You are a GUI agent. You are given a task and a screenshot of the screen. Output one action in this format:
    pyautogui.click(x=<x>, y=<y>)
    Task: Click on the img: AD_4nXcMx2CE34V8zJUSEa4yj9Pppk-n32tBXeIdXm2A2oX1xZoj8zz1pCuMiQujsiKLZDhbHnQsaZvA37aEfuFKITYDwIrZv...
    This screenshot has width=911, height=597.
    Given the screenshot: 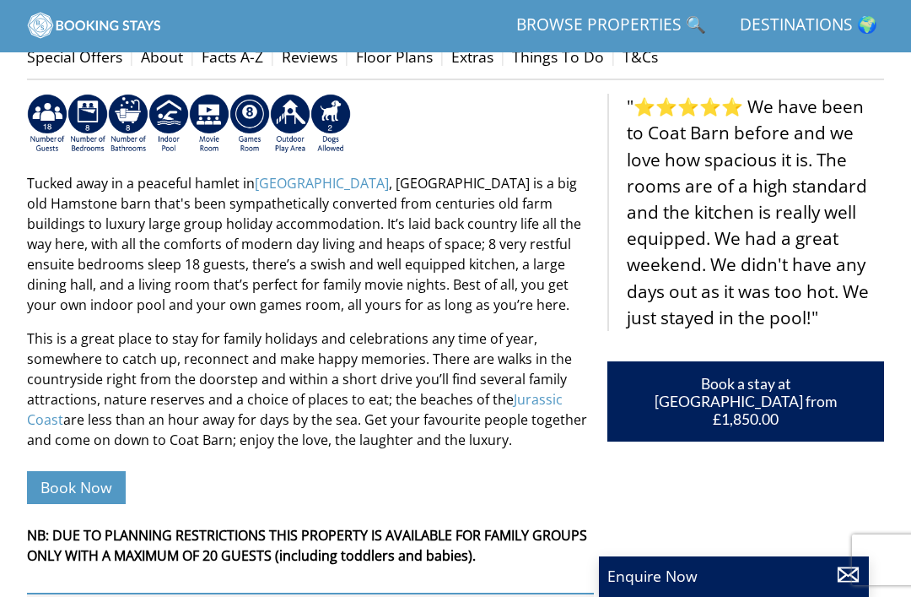 What is the action you would take?
    pyautogui.click(x=209, y=124)
    